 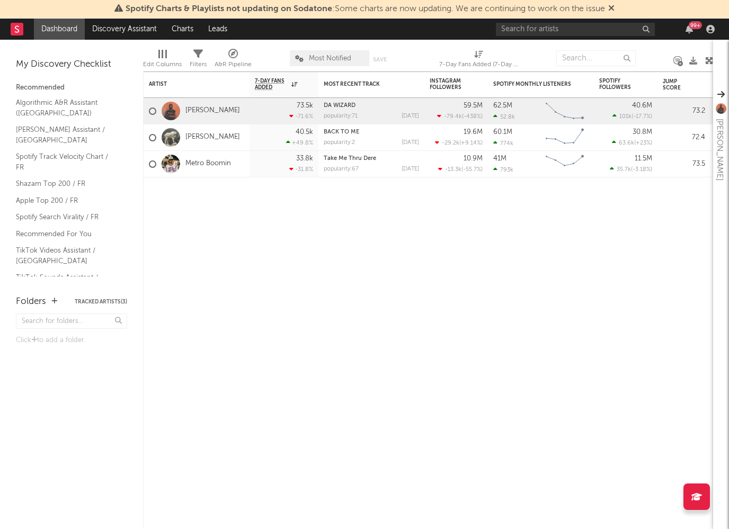 I want to click on div: 11.5M, so click(x=643, y=158).